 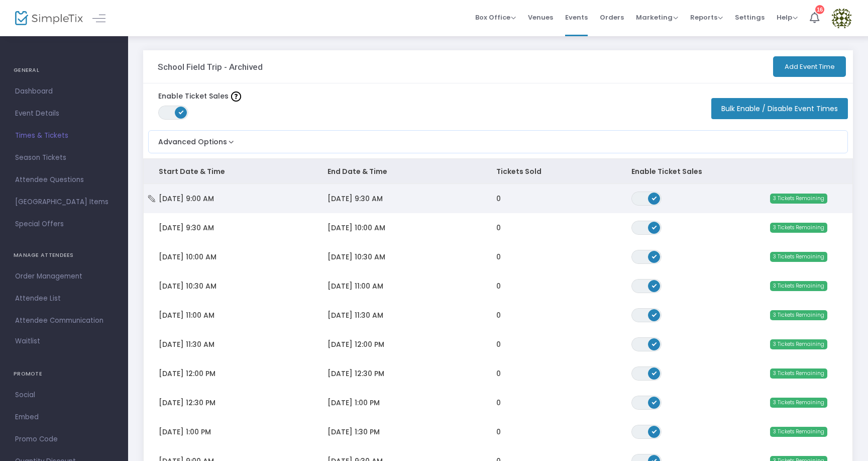 What do you see at coordinates (64, 417) in the screenshot?
I see `span: Embed` at bounding box center [64, 417].